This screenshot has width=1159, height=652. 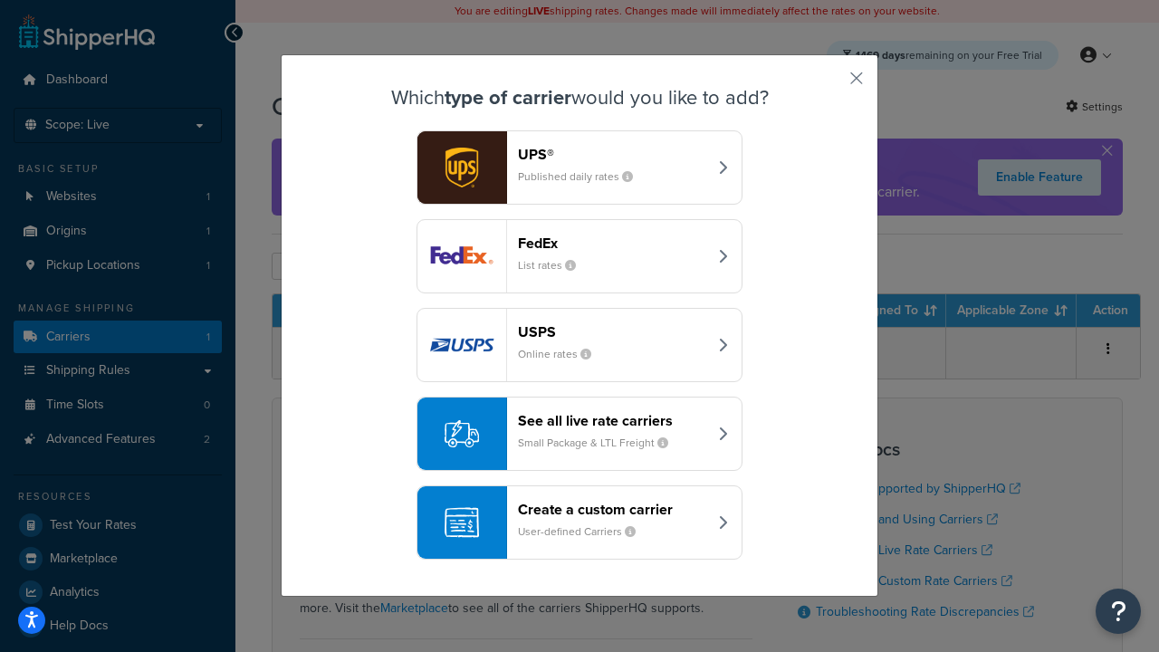 What do you see at coordinates (579, 256) in the screenshot?
I see `button: fedEx logoFedExList rates` at bounding box center [579, 256].